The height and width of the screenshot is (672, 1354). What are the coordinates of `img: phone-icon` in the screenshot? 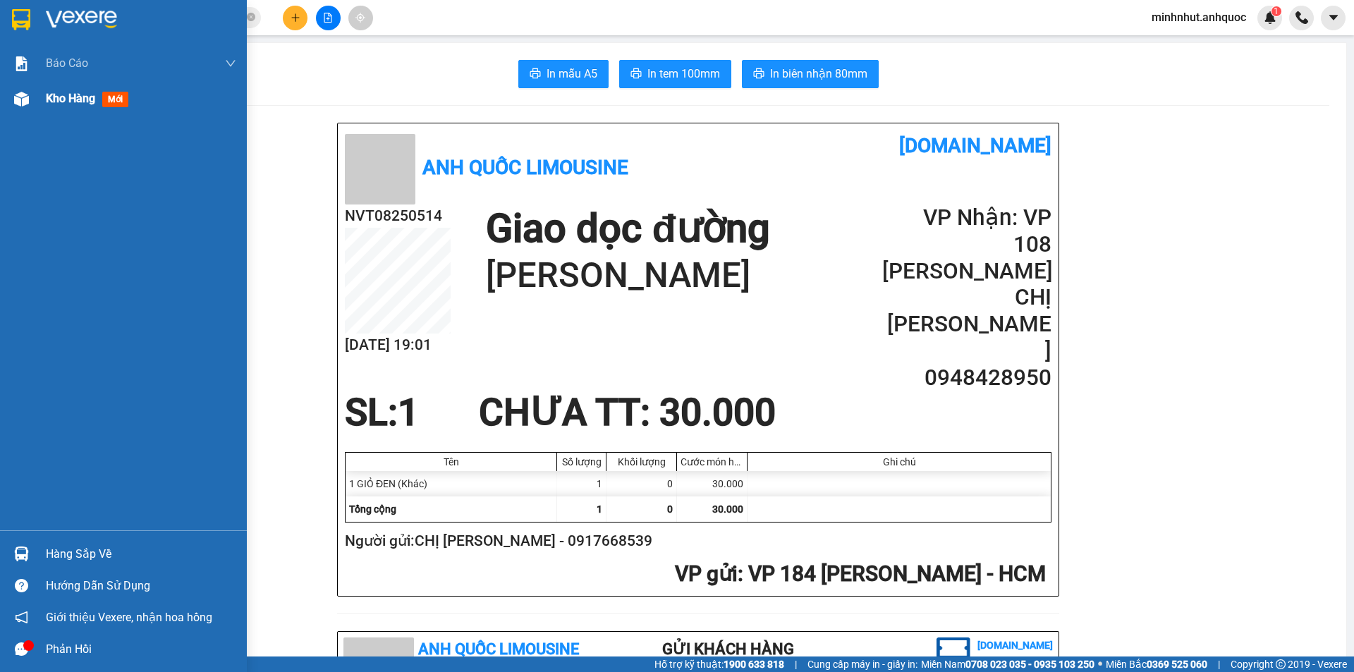 It's located at (1302, 18).